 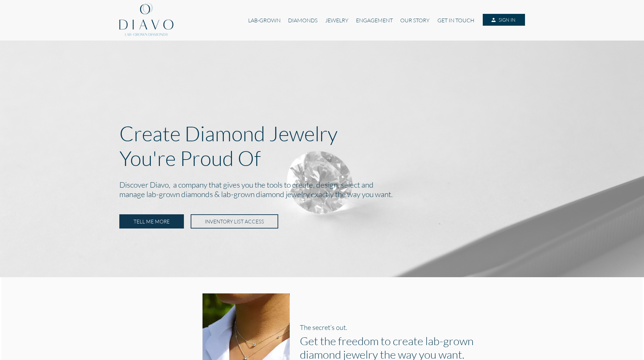 I want to click on p: Create Diamond Jewelry You're Proud Of, so click(x=322, y=146).